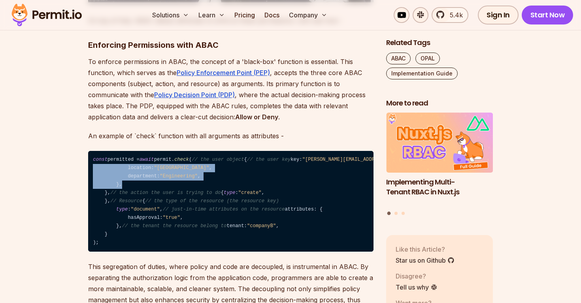 This screenshot has width=581, height=303. What do you see at coordinates (170, 15) in the screenshot?
I see `button: Solutions` at bounding box center [170, 15].